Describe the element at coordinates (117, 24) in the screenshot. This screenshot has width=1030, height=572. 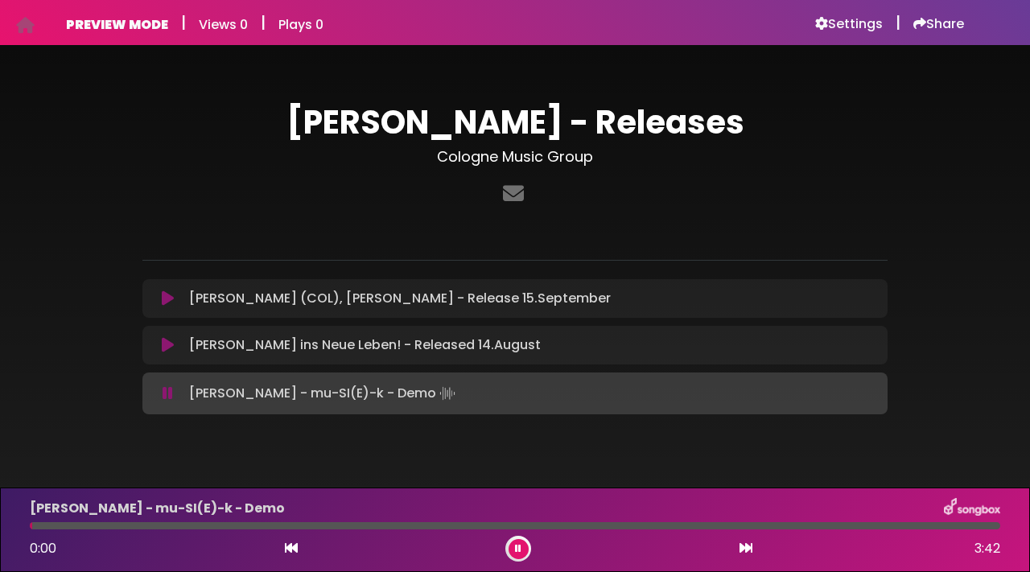
I see `h6: PREVIEW MODE` at that location.